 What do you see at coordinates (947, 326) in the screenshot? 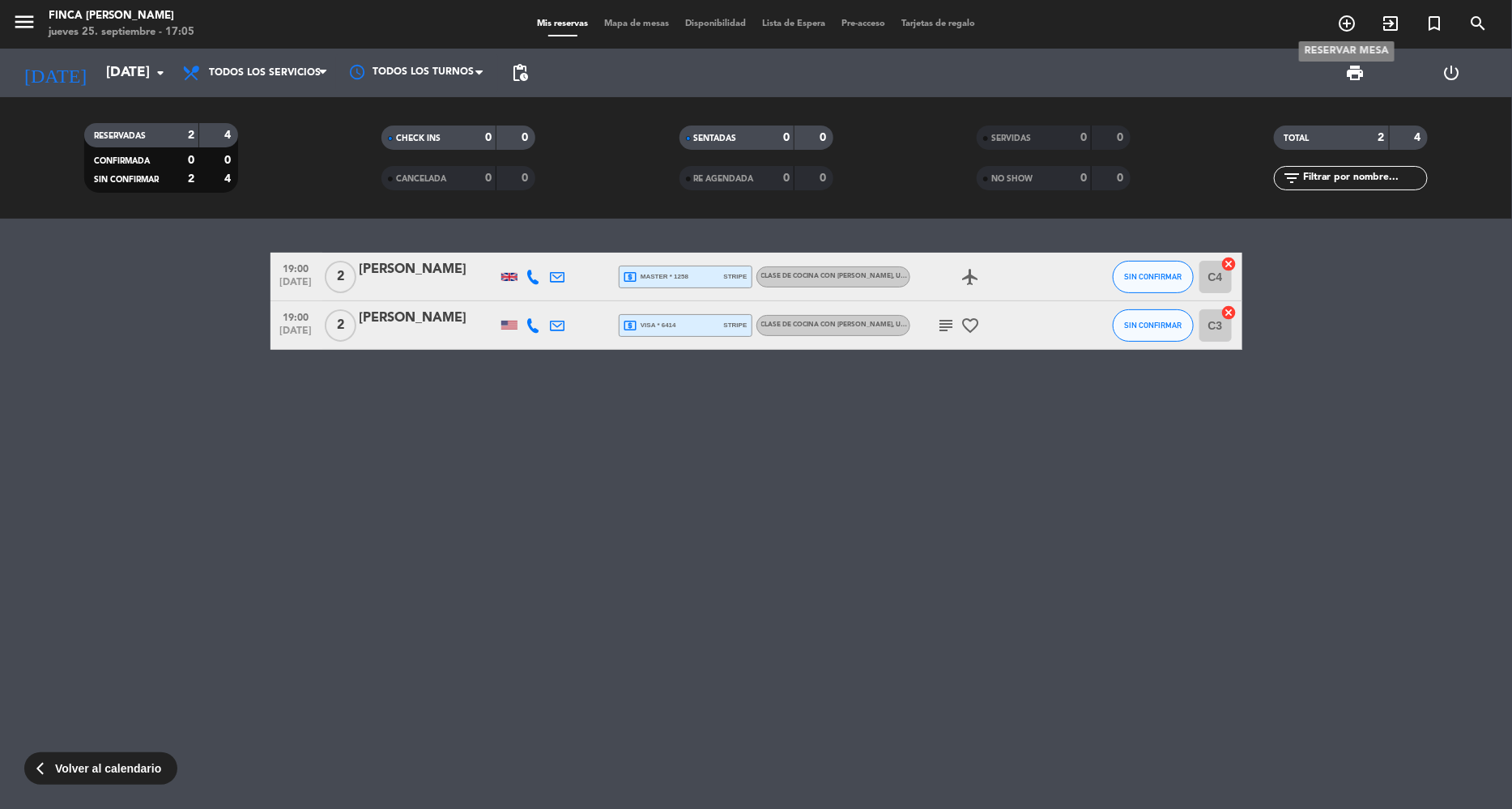
I see `i: subject` at bounding box center [947, 326].